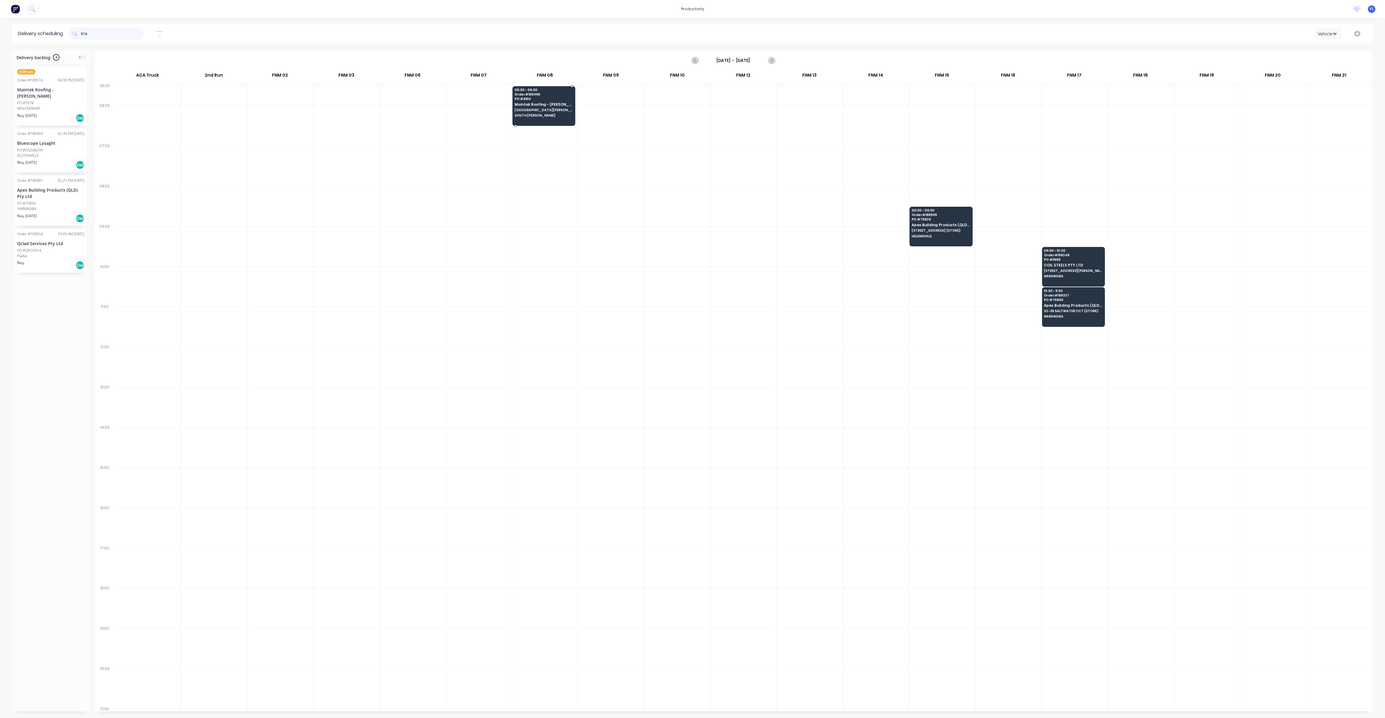  Describe the element at coordinates (33, 57) in the screenshot. I see `span: Delivery backlog` at that location.